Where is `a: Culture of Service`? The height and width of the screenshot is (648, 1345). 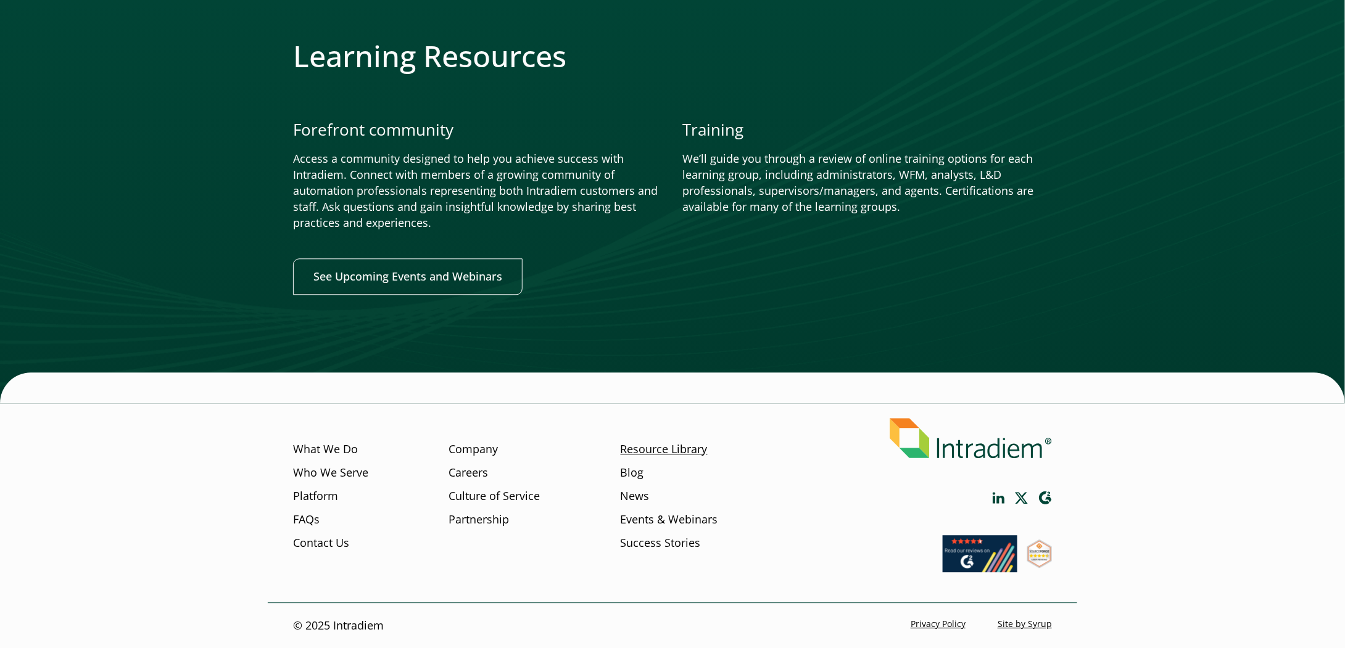 a: Culture of Service is located at coordinates (494, 496).